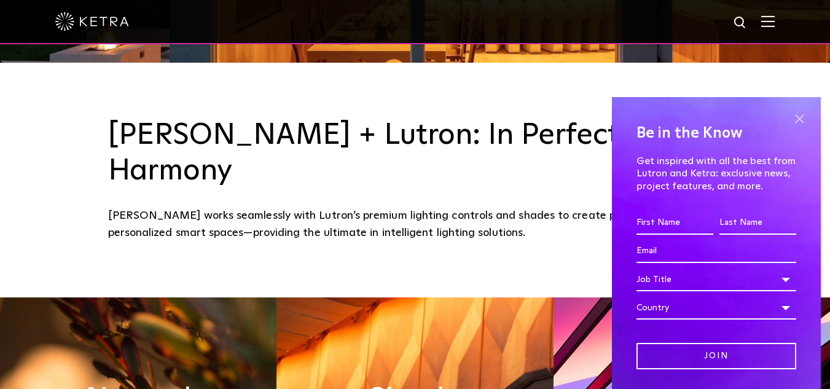  I want to click on img: Hamburger%20Nav.svg, so click(768, 21).